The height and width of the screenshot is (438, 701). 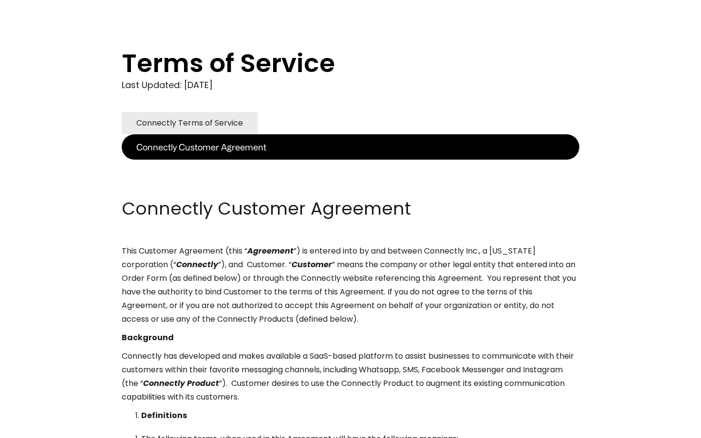 I want to click on div: Connectly Terms of Service, so click(x=189, y=123).